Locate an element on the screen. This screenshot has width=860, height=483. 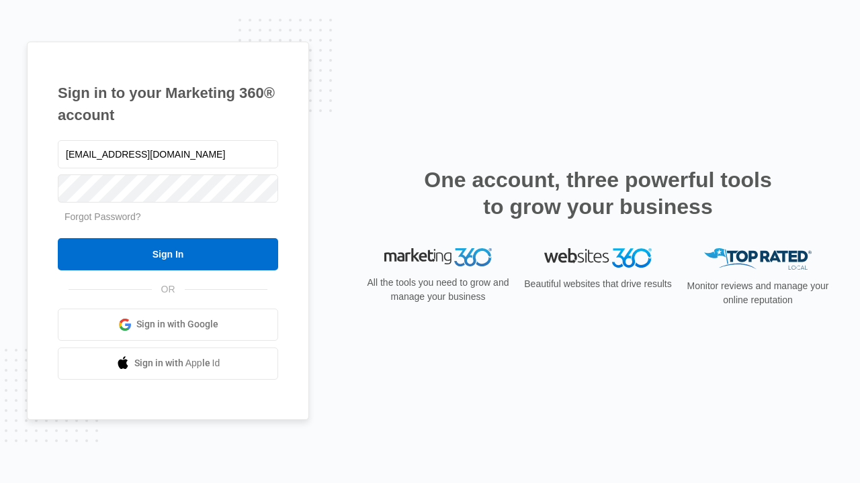
img: Websites 360 is located at coordinates (598, 258).